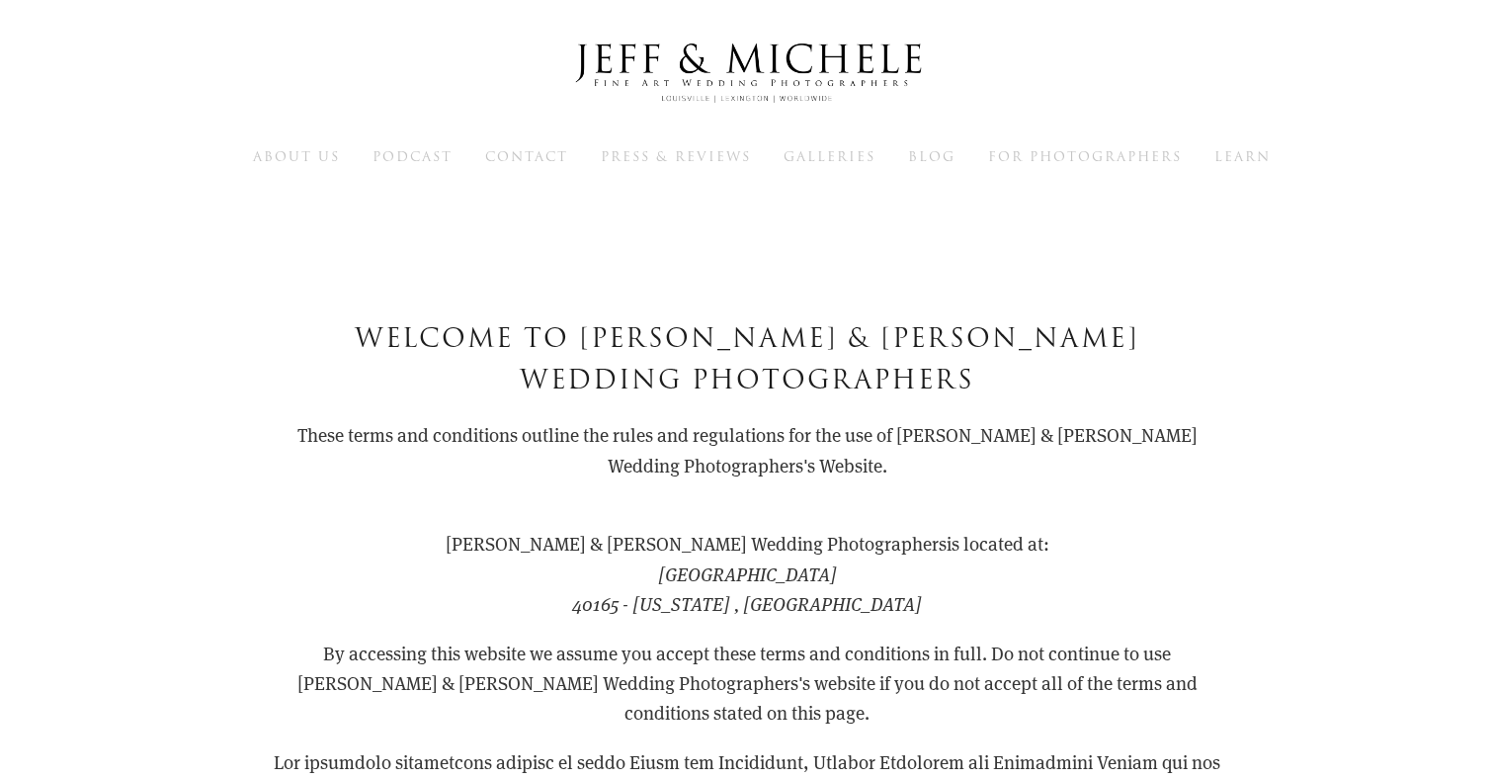 The image size is (1494, 779). I want to click on a: Galleries, so click(829, 156).